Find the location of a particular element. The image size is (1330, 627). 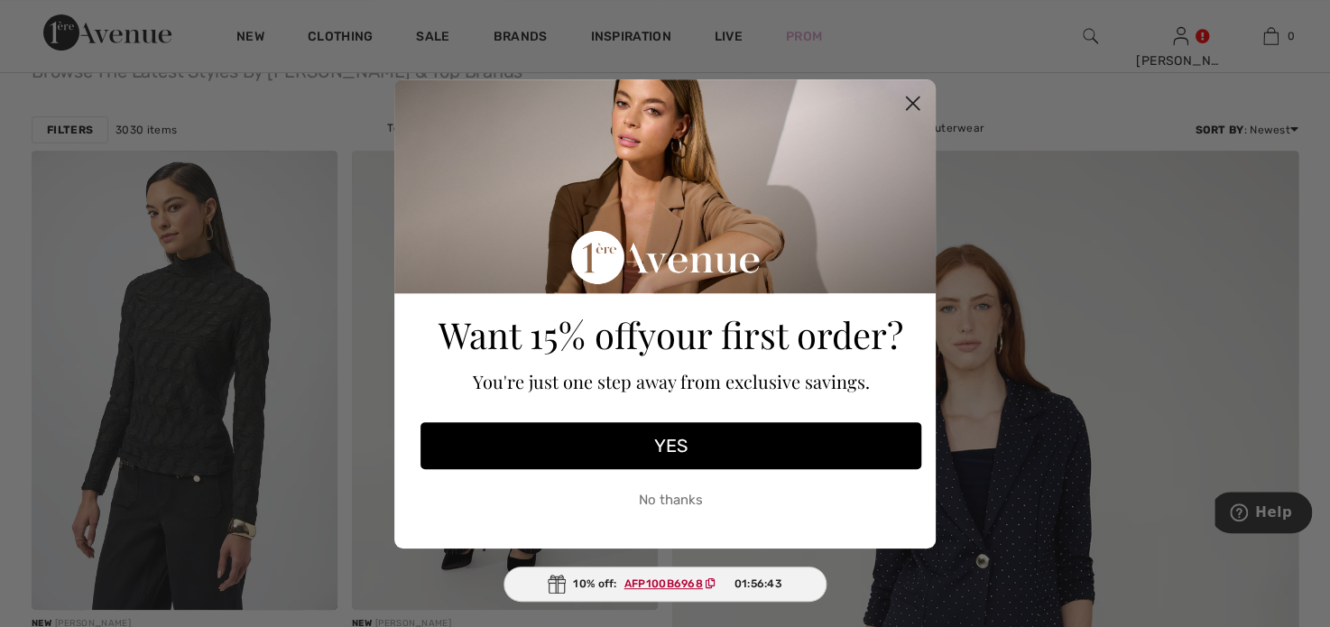

span: Help is located at coordinates (59, 21).